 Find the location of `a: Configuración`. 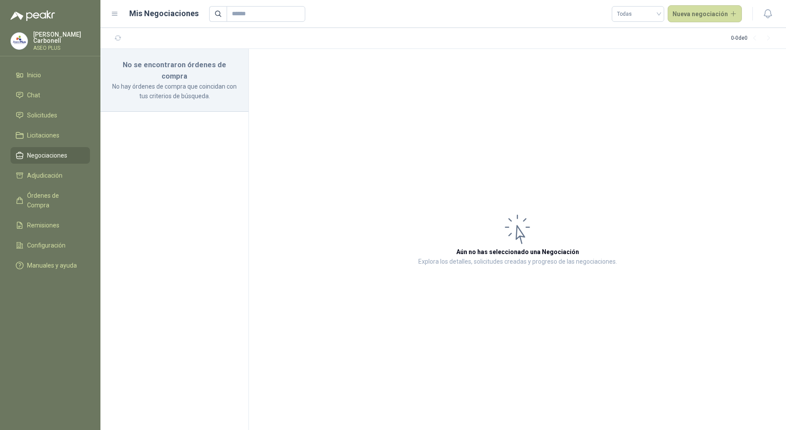

a: Configuración is located at coordinates (50, 245).